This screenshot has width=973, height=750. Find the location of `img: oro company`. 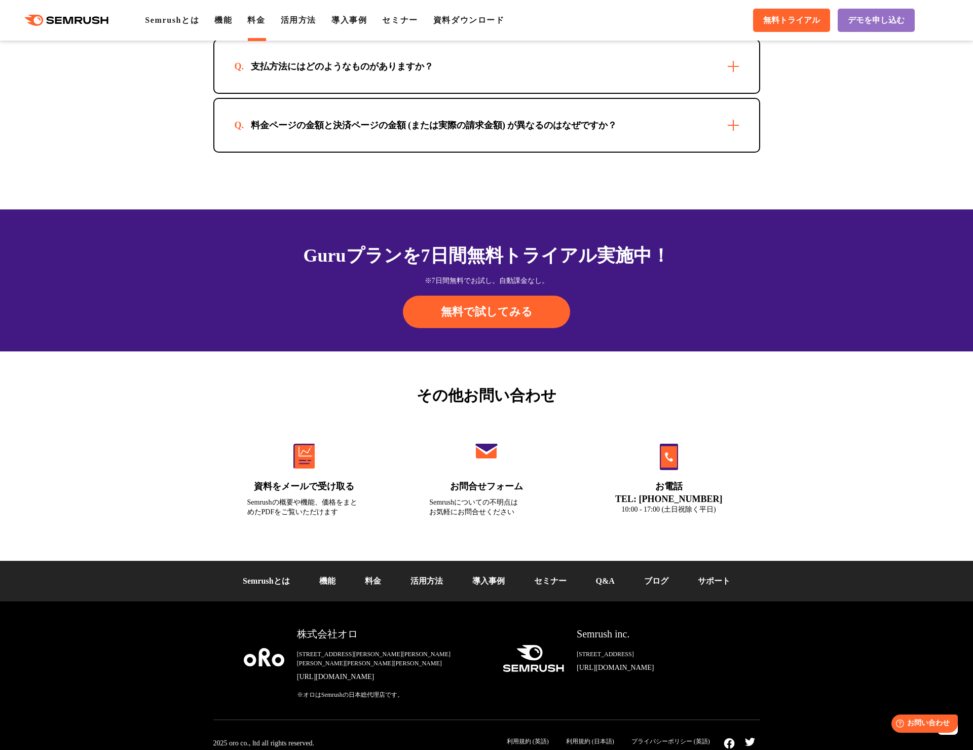

img: oro company is located at coordinates (264, 657).